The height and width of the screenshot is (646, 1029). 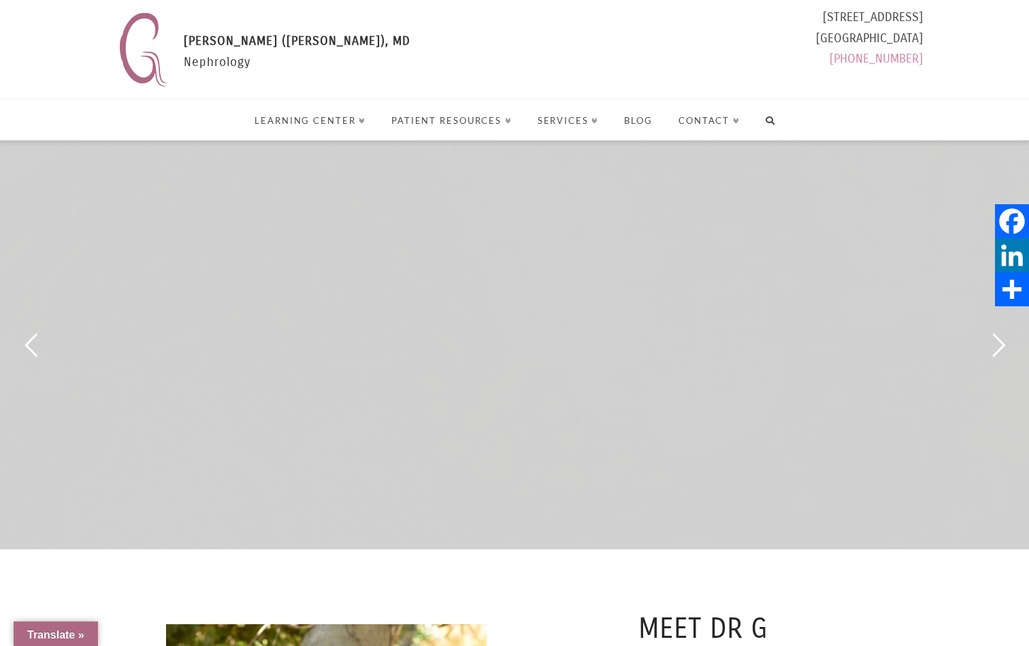 What do you see at coordinates (1012, 221) in the screenshot?
I see `a: Facebook` at bounding box center [1012, 221].